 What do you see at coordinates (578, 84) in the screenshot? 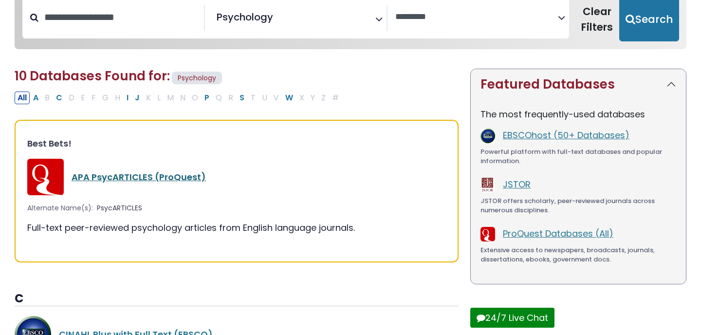
I see `button: Featured Databases` at bounding box center [578, 84].